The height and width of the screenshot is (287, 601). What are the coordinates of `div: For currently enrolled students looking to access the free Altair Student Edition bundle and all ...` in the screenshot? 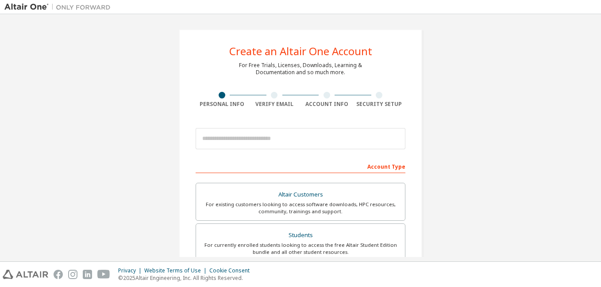 It's located at (300, 249).